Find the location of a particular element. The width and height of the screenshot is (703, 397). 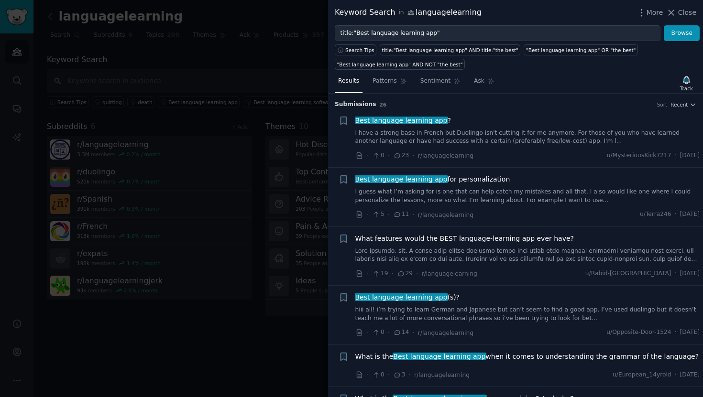

span: Recent is located at coordinates (679, 105).